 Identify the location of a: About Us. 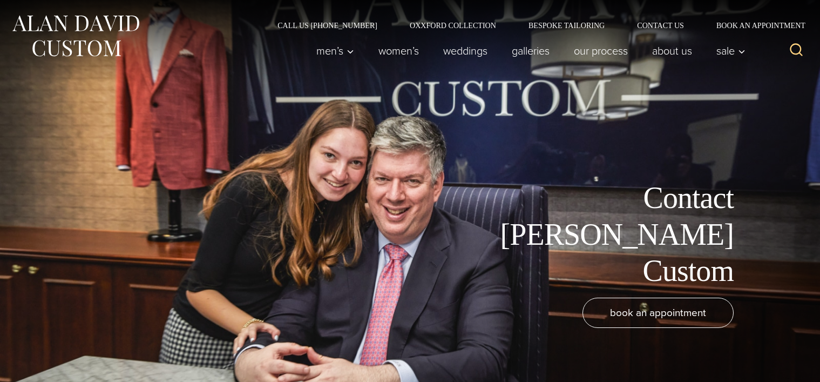
(672, 51).